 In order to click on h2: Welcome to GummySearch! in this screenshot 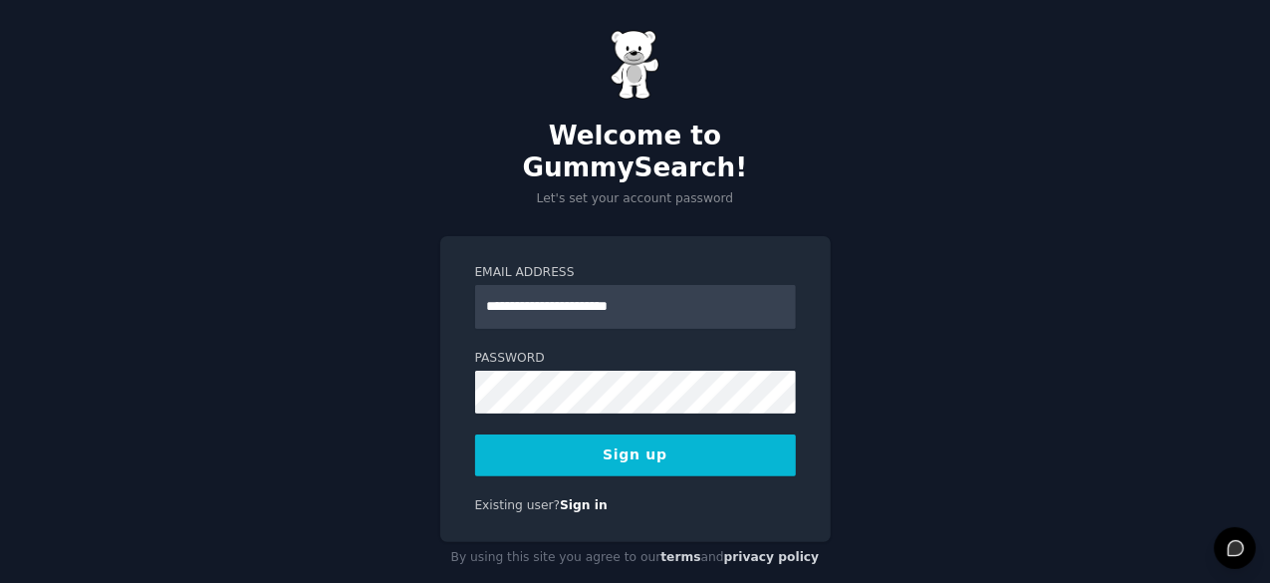, I will do `click(636, 151)`.